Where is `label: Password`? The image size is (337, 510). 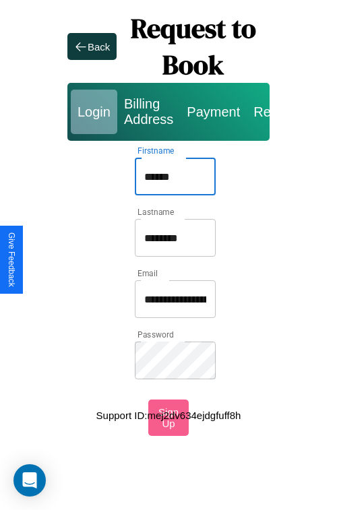 label: Password is located at coordinates (155, 334).